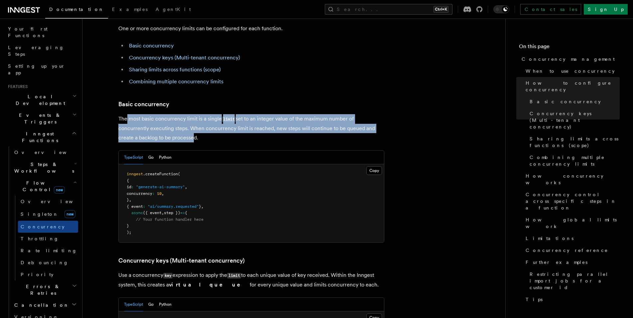  I want to click on p: The most basic concurrency limit is a single set to an integer value of the maximum number of con..., so click(251, 128).